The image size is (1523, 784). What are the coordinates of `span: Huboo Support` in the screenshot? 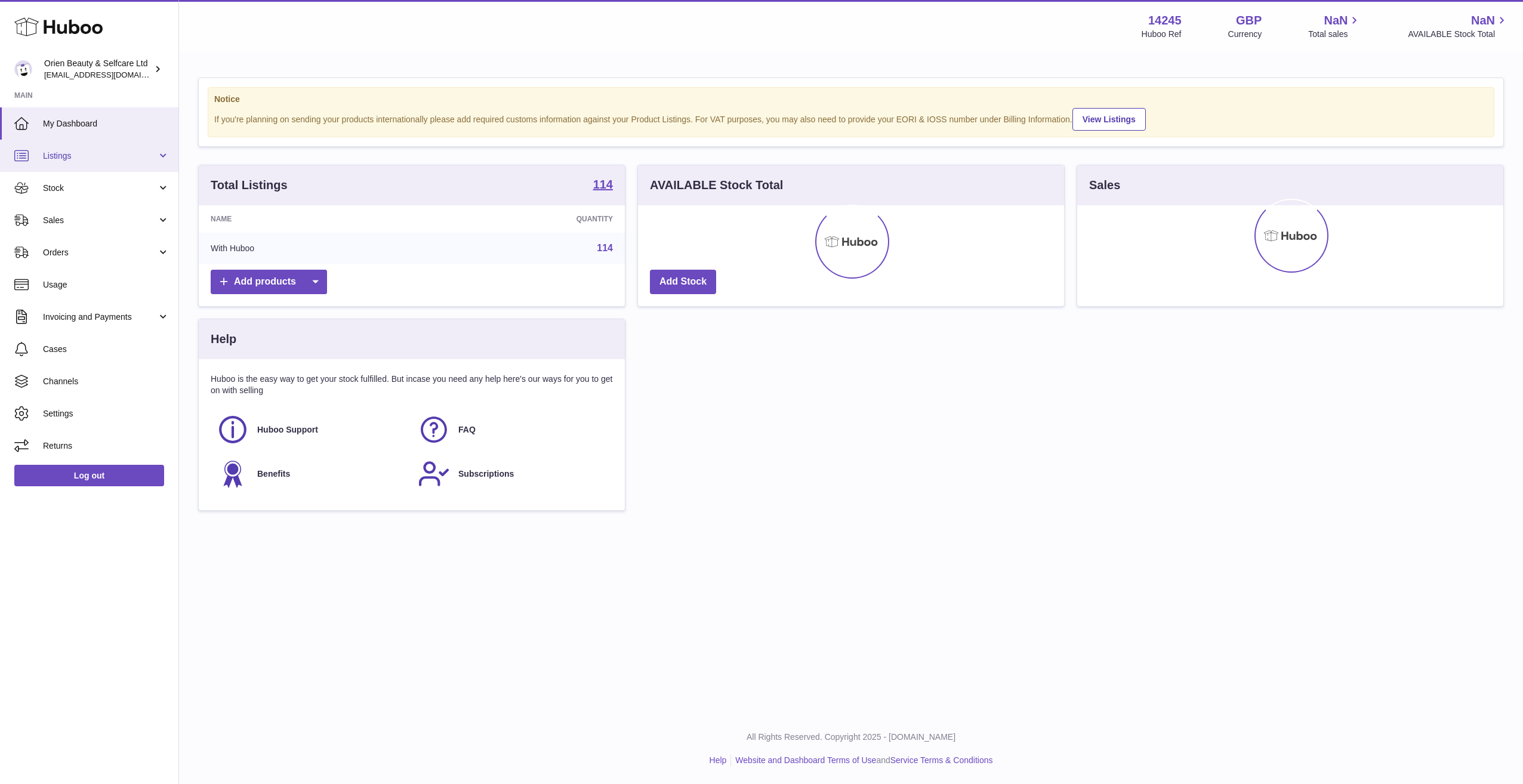 It's located at (288, 429).